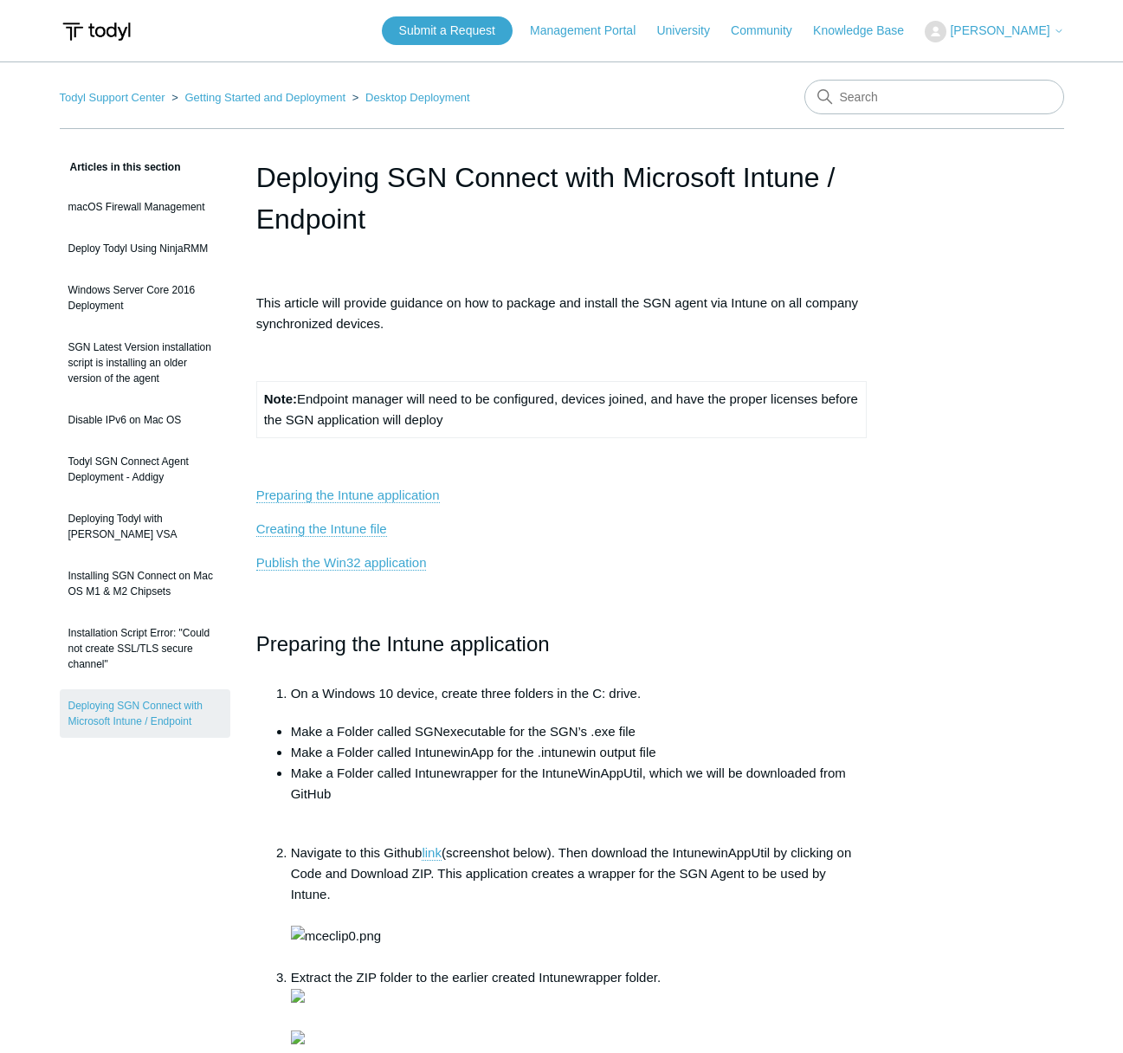  Describe the element at coordinates (579, 732) in the screenshot. I see `li: Make a Folder called SGNexecutable for the SGN’s .exe file` at that location.